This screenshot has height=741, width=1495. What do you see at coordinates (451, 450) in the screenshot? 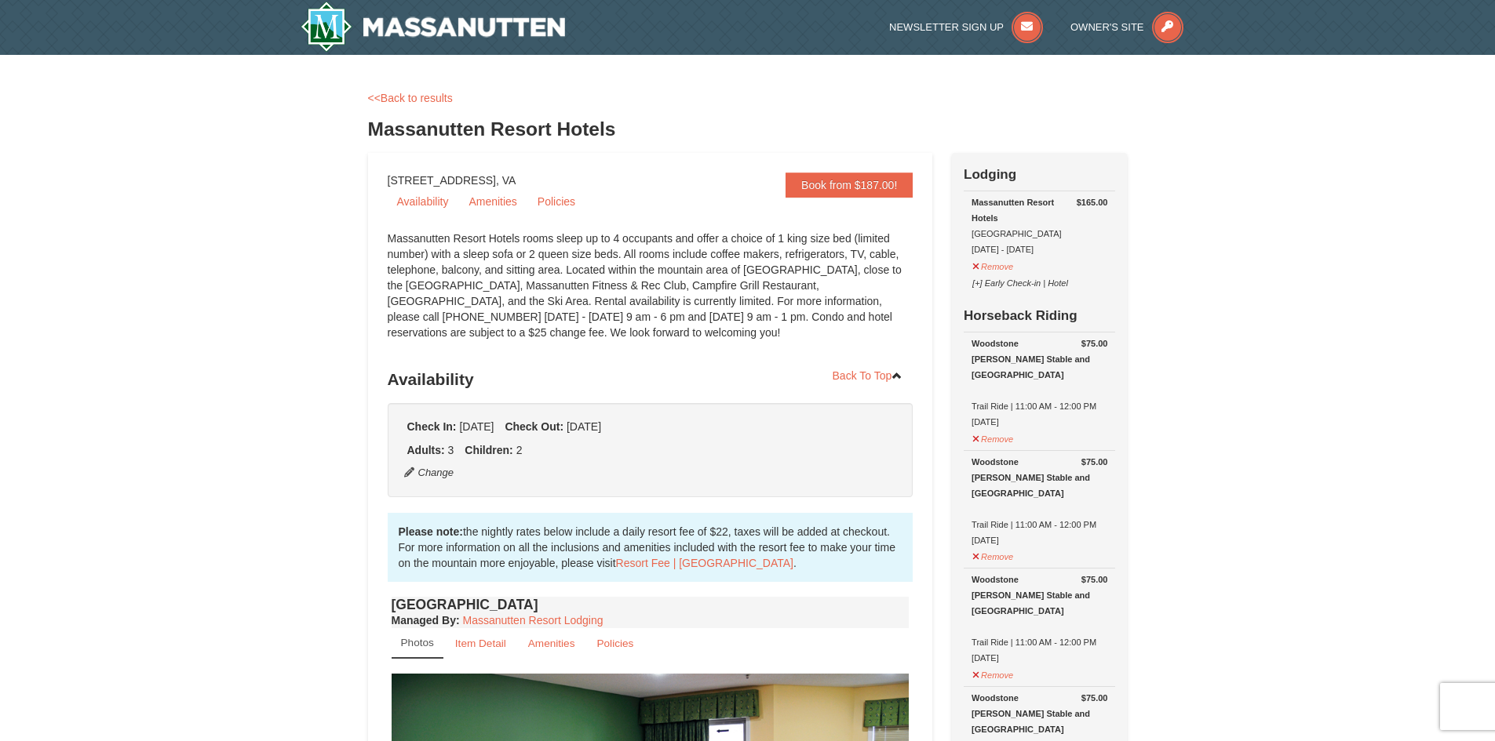
I see `span: 3` at bounding box center [451, 450].